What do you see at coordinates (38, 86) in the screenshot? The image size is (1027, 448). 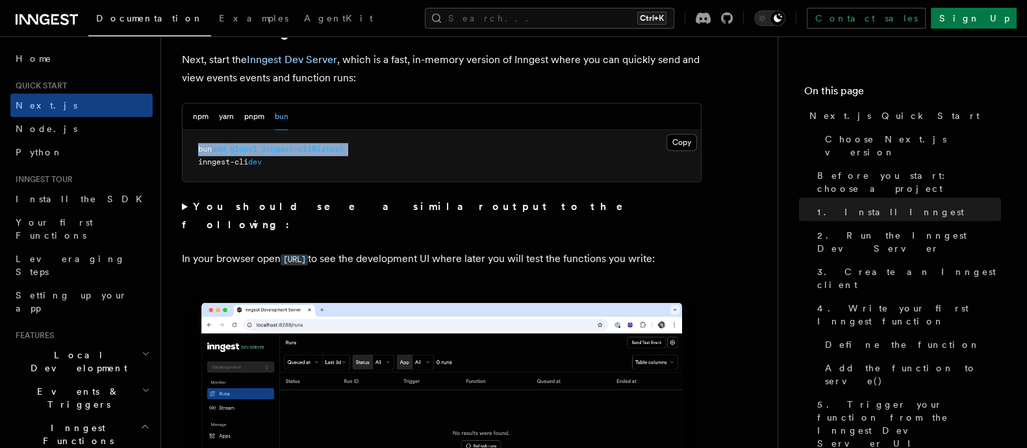 I see `span: Quick start` at bounding box center [38, 86].